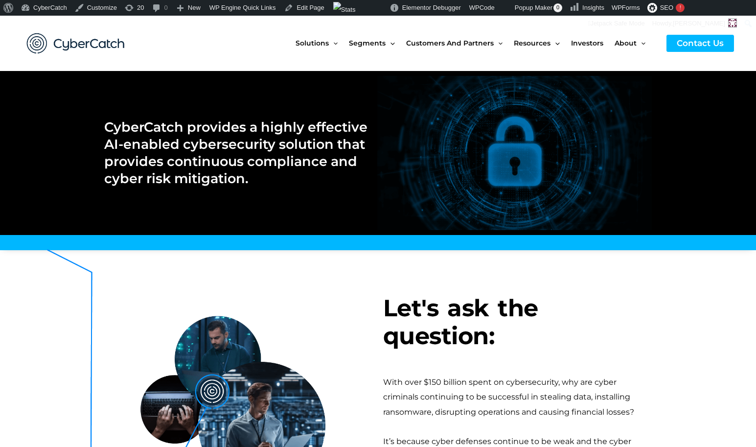  Describe the element at coordinates (700, 43) in the screenshot. I see `div: Contact Us` at that location.